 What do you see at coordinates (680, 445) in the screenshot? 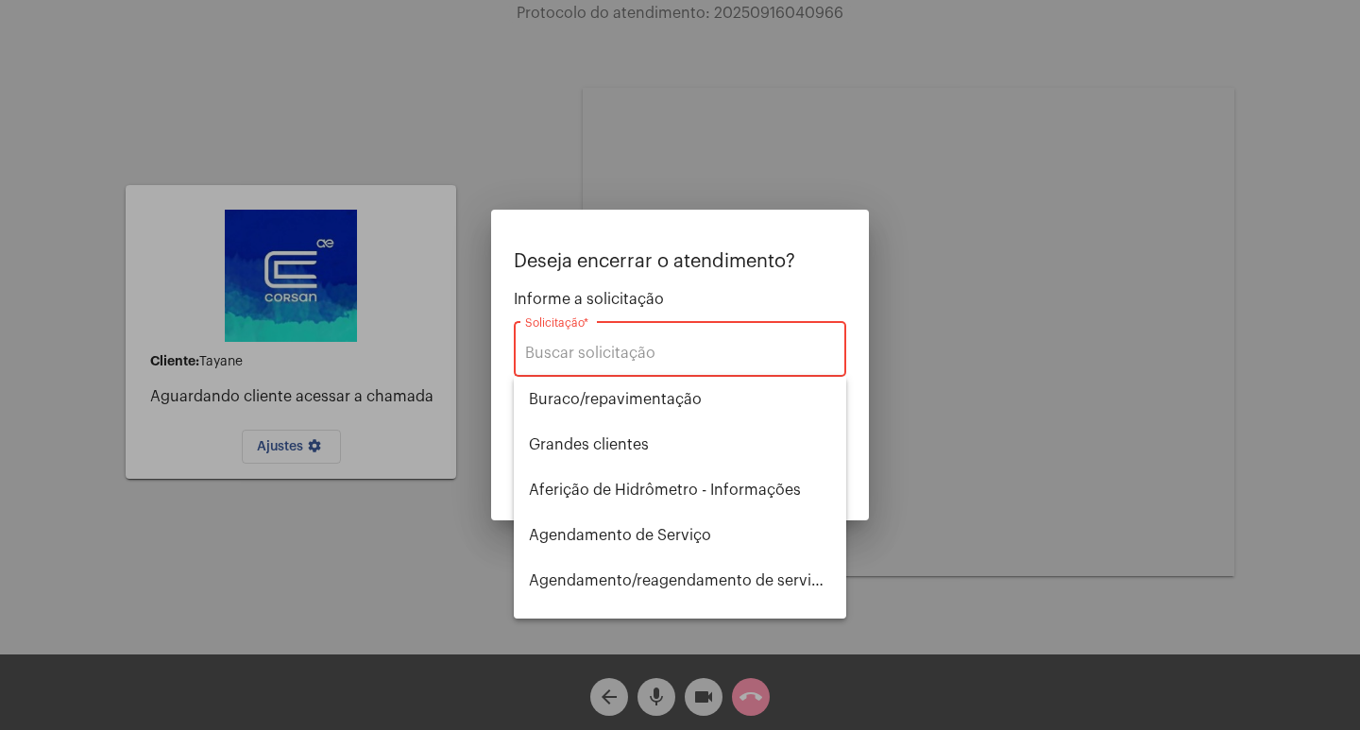
I see `span: ⁠Grandes clientes` at bounding box center [680, 445].